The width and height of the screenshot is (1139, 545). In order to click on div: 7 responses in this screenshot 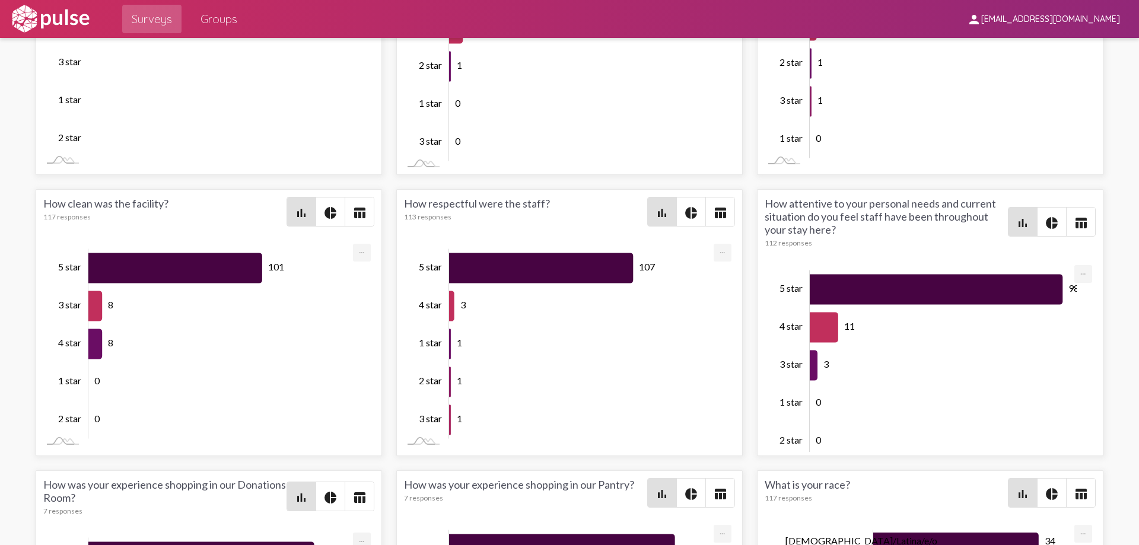, I will do `click(165, 511)`.